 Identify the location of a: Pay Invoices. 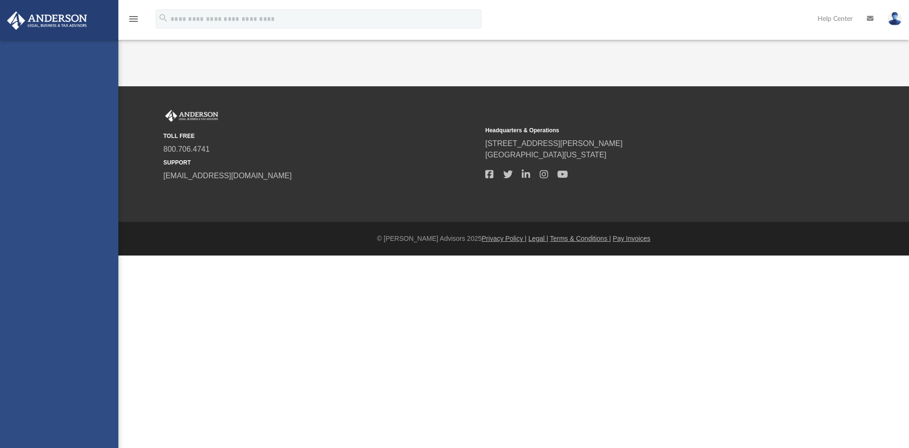
(631, 238).